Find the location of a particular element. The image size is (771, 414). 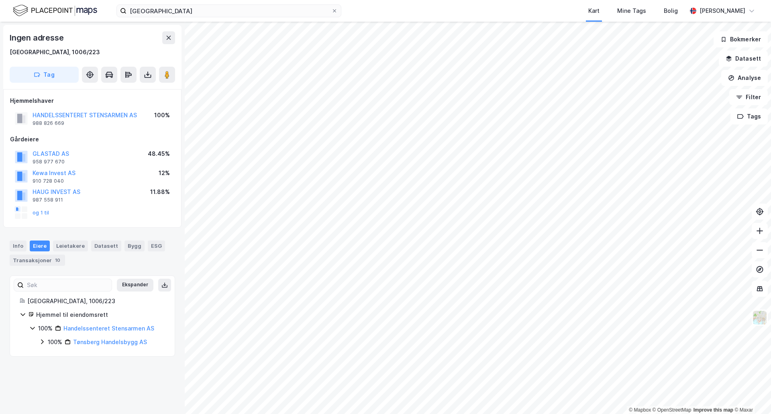

div: 910 728 040 is located at coordinates (48, 181).